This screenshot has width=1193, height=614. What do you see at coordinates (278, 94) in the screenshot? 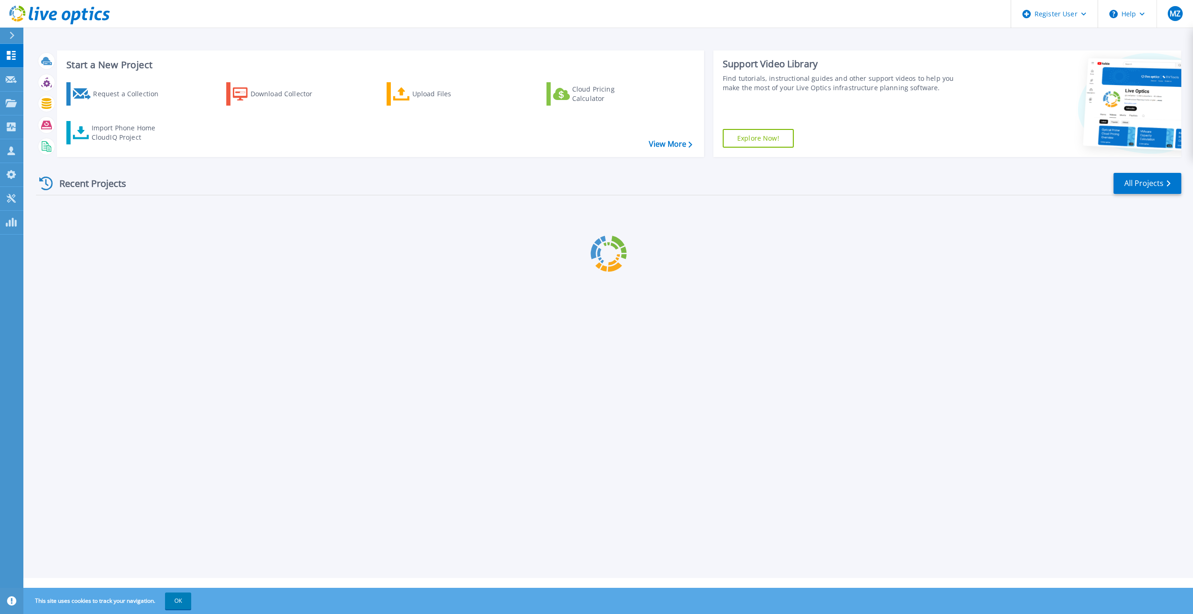
I see `a: Download Collector` at bounding box center [278, 94].